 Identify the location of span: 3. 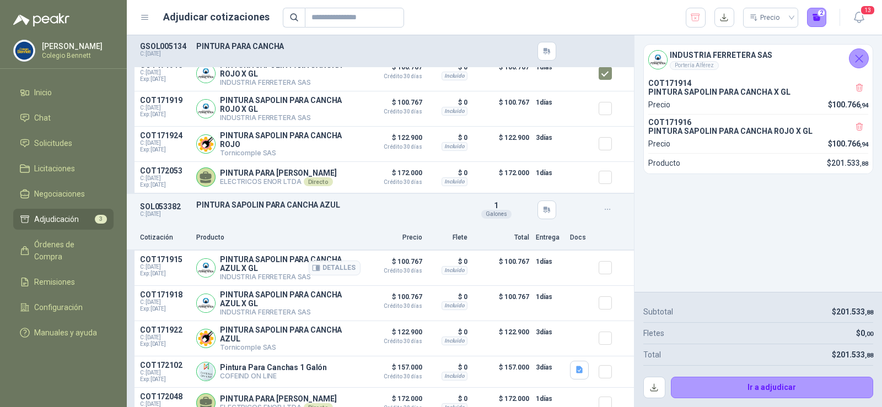
(101, 219).